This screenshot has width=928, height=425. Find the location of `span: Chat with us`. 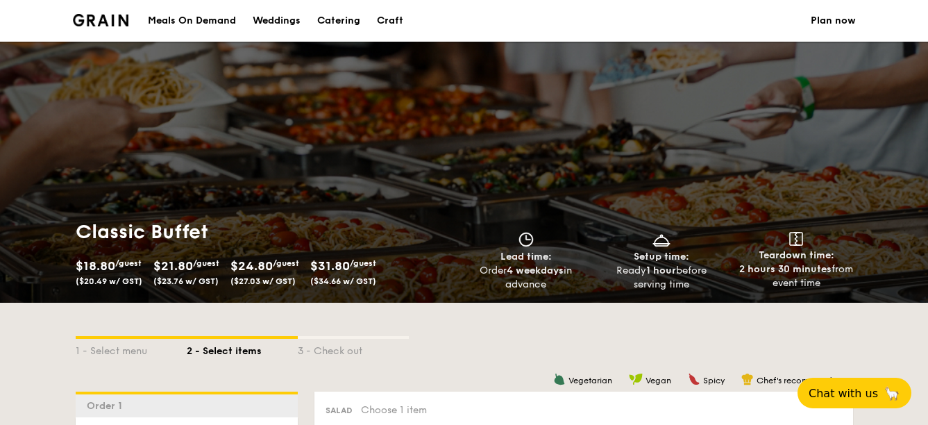

span: Chat with us is located at coordinates (843, 393).